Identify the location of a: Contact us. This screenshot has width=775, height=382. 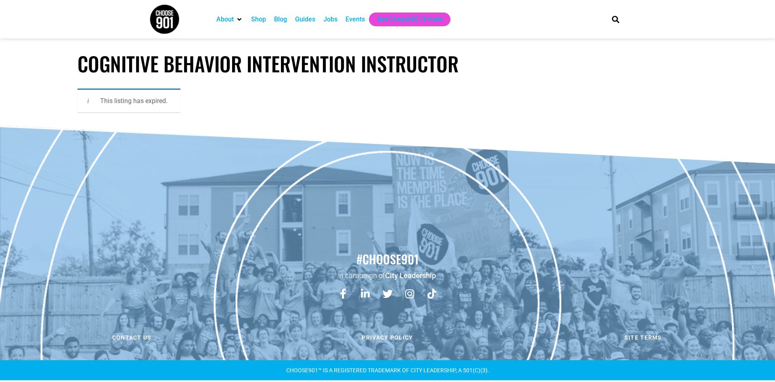
(132, 337).